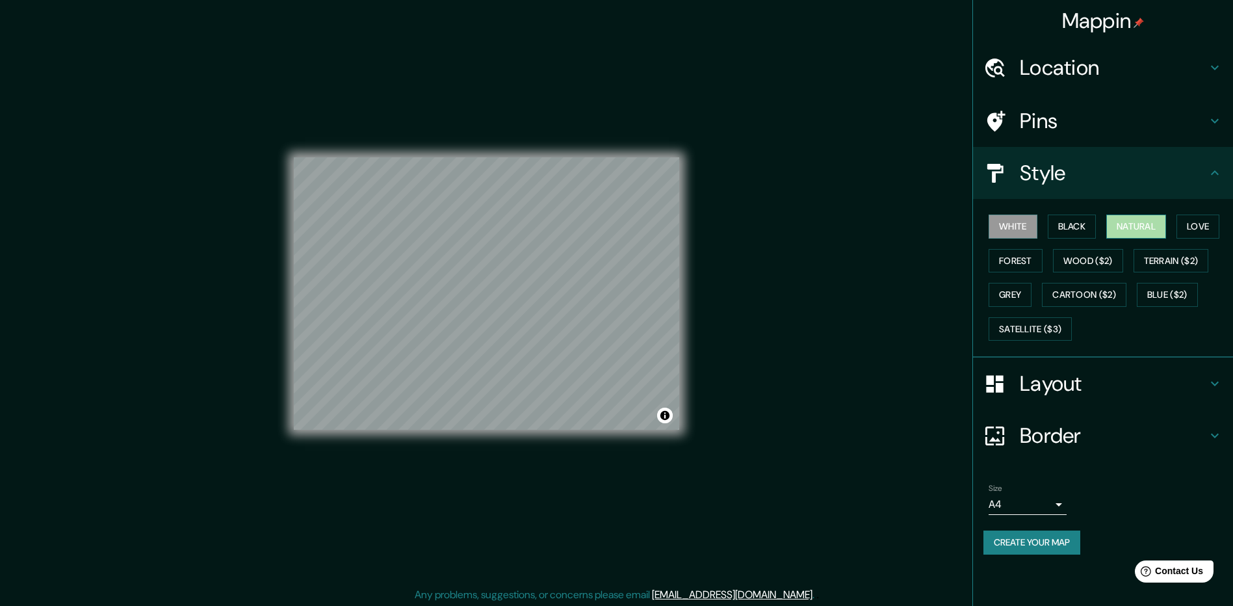  Describe the element at coordinates (1136, 226) in the screenshot. I see `button: Natural` at that location.